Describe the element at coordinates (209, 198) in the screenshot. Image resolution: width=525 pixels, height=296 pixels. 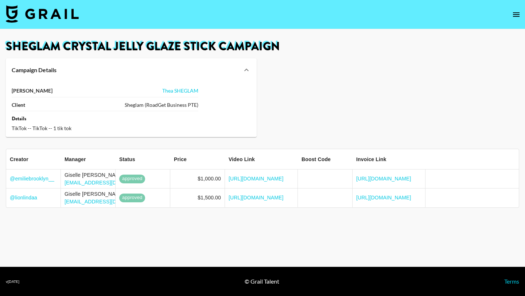
I see `div: $1,500.00` at that location.